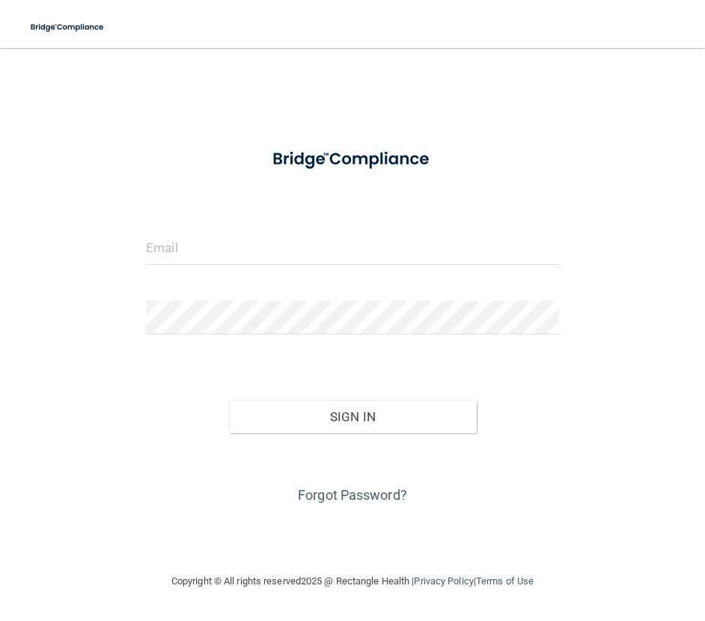 The image size is (705, 621). What do you see at coordinates (352, 494) in the screenshot?
I see `a: Forgot Password?` at bounding box center [352, 494].